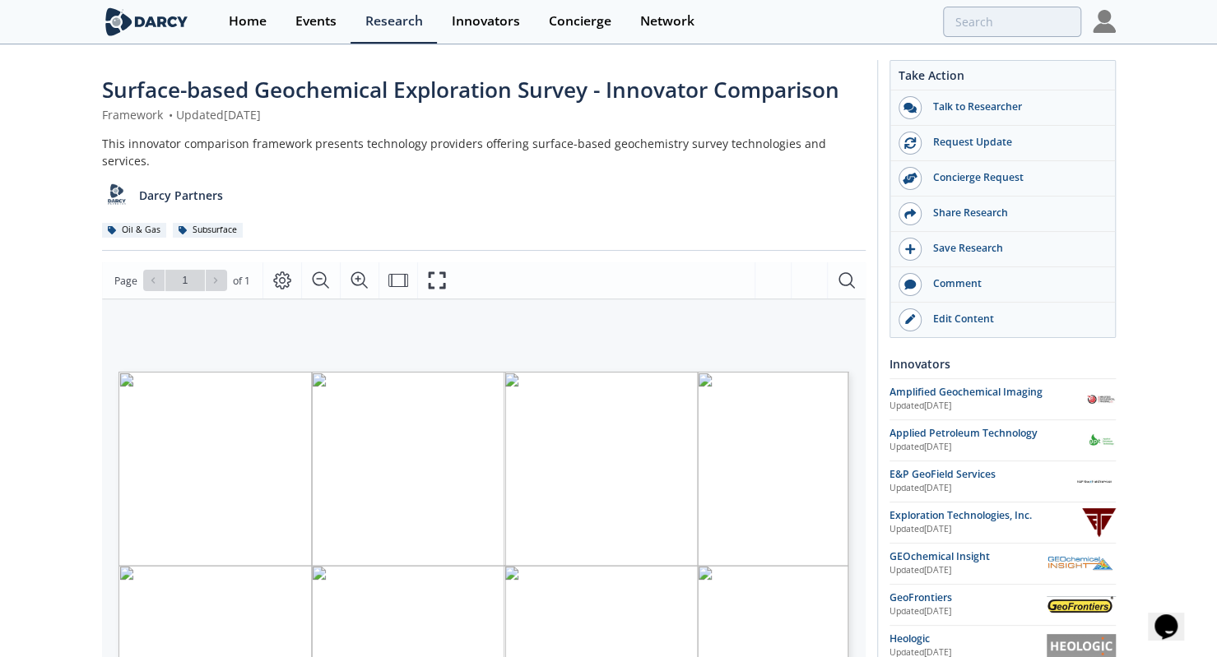 The height and width of the screenshot is (657, 1217). I want to click on div: Save Research, so click(1013, 248).